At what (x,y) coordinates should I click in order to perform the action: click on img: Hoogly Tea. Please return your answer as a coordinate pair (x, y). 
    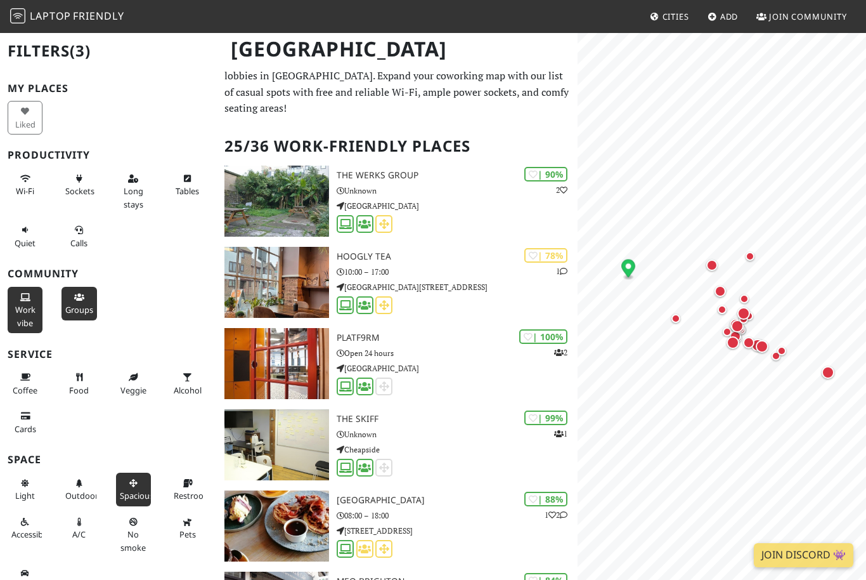
    Looking at the image, I should click on (277, 282).